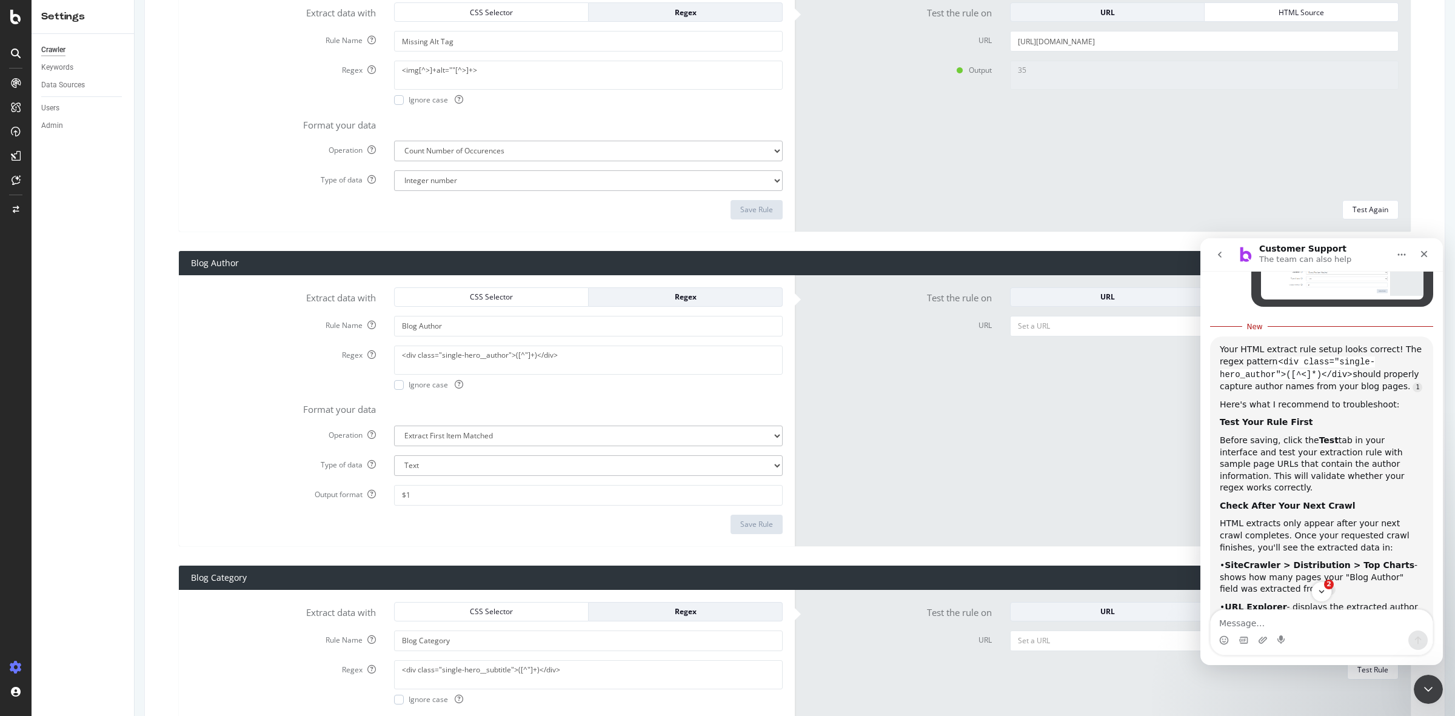  What do you see at coordinates (63, 85) in the screenshot?
I see `div: Data Sources` at bounding box center [63, 85].